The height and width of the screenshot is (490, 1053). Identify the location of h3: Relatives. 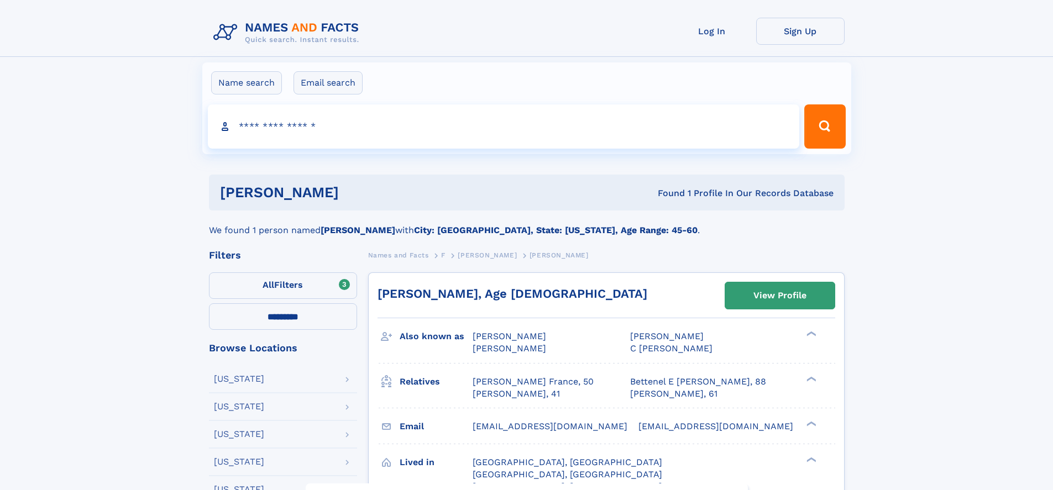
(436, 382).